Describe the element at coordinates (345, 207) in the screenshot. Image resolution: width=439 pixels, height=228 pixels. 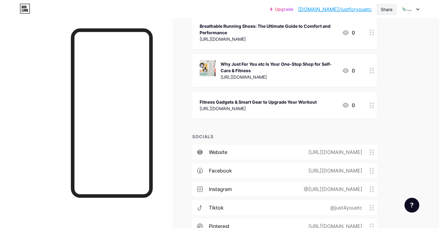
I see `div: @just4youetc` at that location.